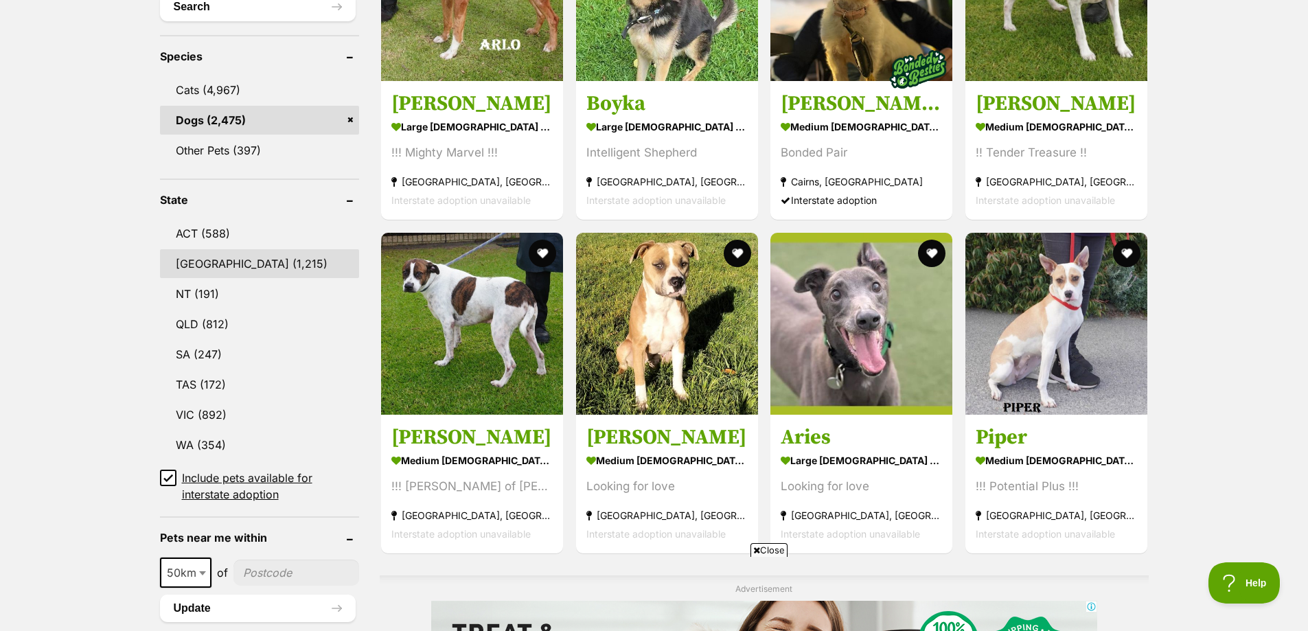  I want to click on div: !!! Potential Plus !!!, so click(1056, 486).